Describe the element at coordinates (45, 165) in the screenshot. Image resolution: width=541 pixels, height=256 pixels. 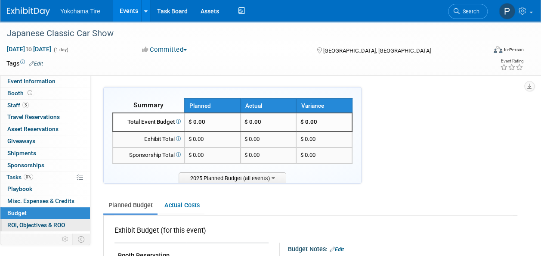
I see `a: Sponsorships` at that location.